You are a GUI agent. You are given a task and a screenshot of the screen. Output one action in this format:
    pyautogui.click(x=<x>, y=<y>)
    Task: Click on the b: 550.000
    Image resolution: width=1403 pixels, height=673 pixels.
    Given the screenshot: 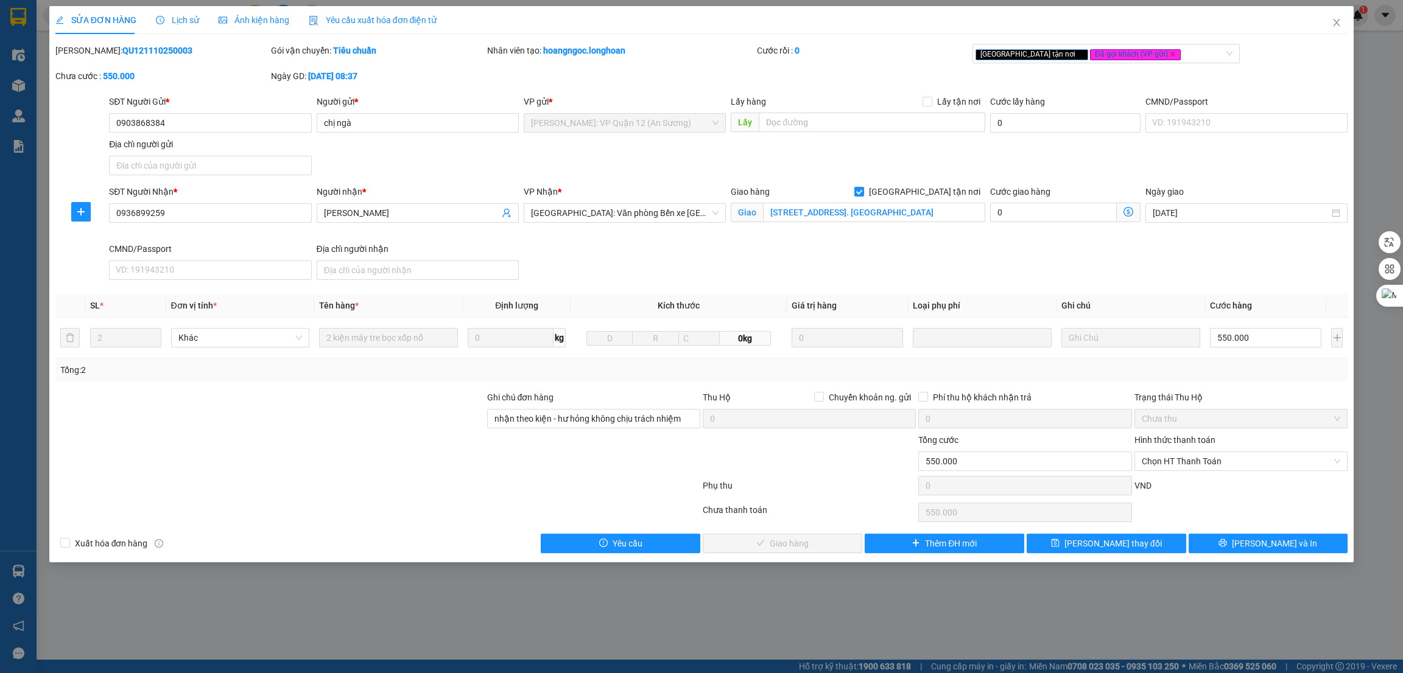 What is the action you would take?
    pyautogui.click(x=119, y=76)
    